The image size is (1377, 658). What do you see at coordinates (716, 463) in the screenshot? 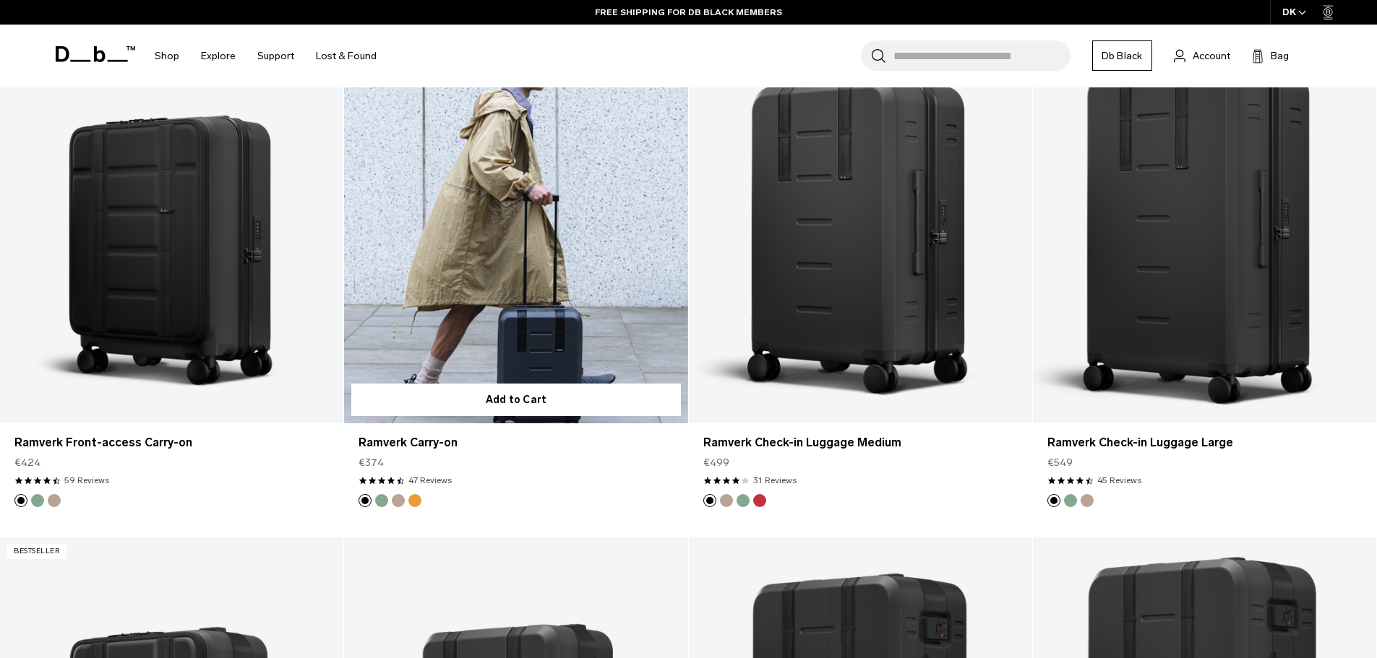
I see `span: €499` at bounding box center [716, 463].